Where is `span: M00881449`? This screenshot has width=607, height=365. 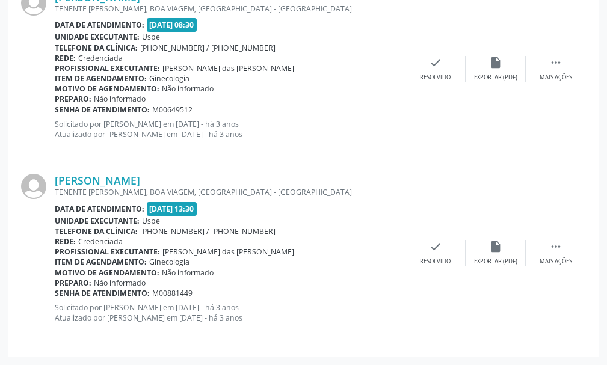
span: M00881449 is located at coordinates (172, 293).